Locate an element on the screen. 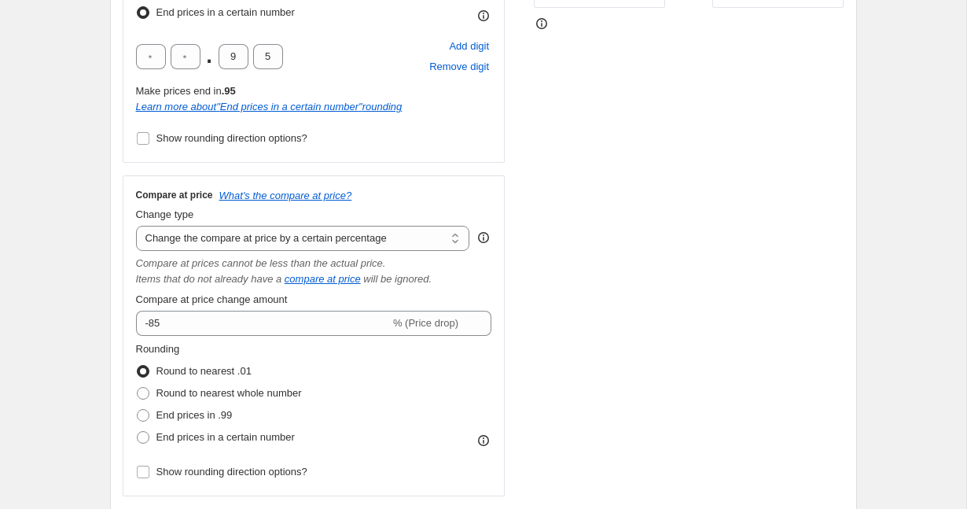 The height and width of the screenshot is (509, 967). i: will be ignored. is located at coordinates (397, 278).